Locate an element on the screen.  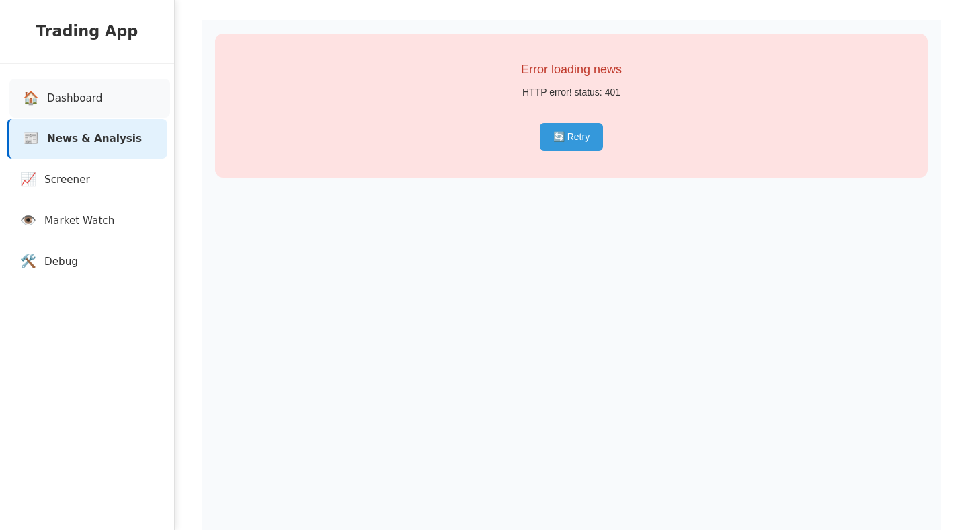
button: 🔄 Retry is located at coordinates (571, 136).